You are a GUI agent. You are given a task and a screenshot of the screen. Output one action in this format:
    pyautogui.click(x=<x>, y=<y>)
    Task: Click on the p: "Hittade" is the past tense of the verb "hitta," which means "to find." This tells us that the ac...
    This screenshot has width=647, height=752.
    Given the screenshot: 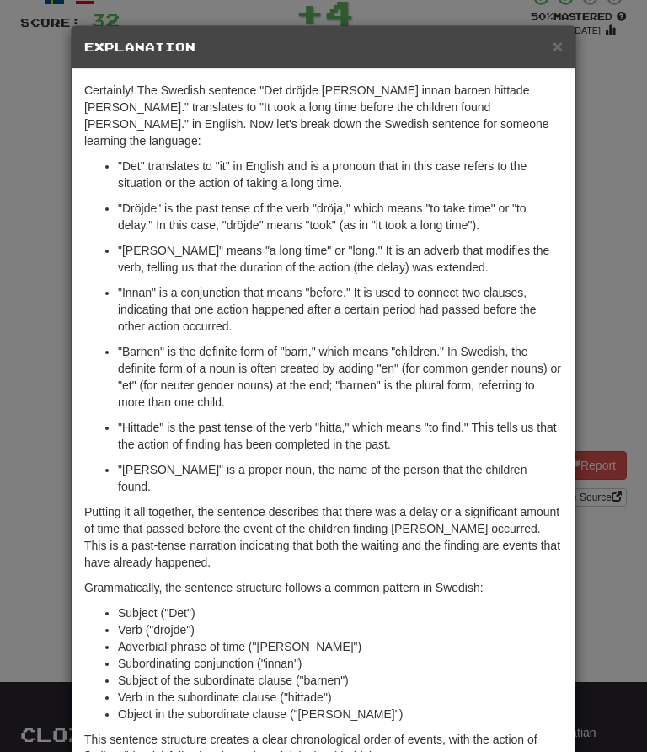 What is the action you would take?
    pyautogui.click(x=341, y=436)
    